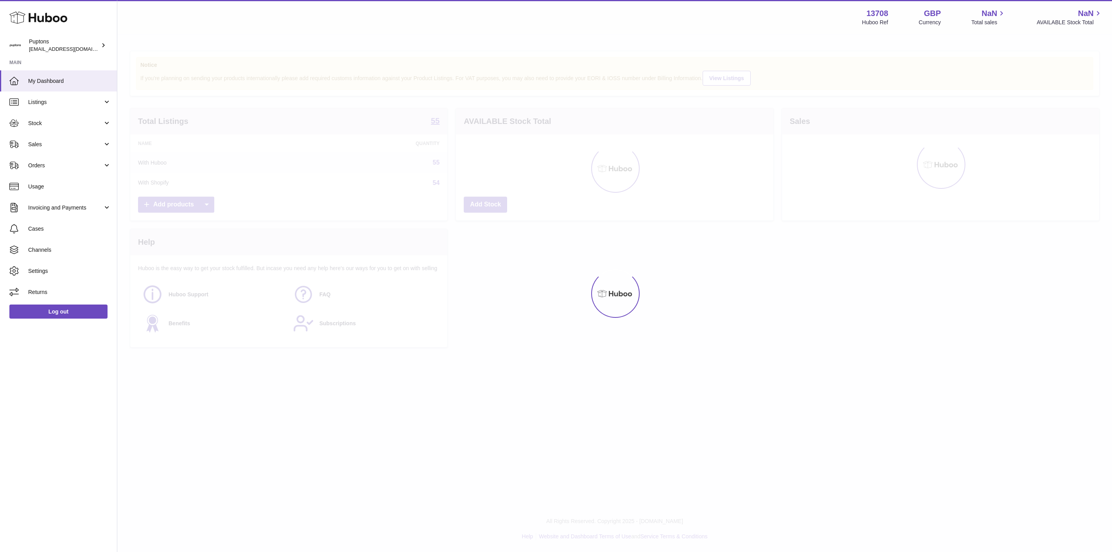  I want to click on span: Listings, so click(65, 102).